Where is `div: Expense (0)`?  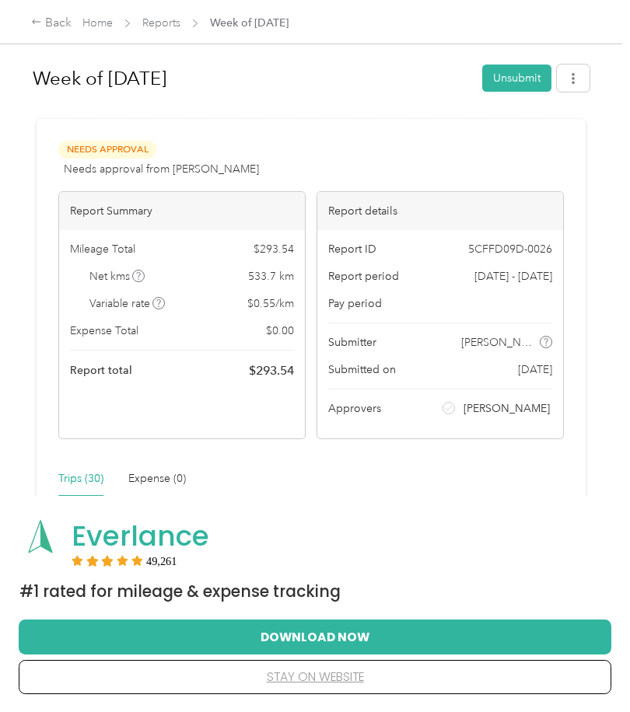 div: Expense (0) is located at coordinates (157, 479).